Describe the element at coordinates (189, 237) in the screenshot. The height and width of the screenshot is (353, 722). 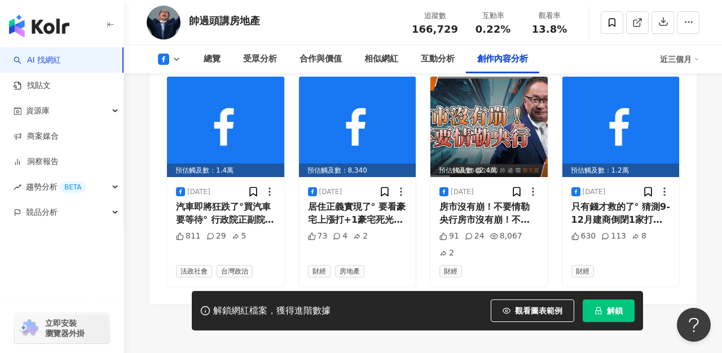
I see `div: 811` at that location.